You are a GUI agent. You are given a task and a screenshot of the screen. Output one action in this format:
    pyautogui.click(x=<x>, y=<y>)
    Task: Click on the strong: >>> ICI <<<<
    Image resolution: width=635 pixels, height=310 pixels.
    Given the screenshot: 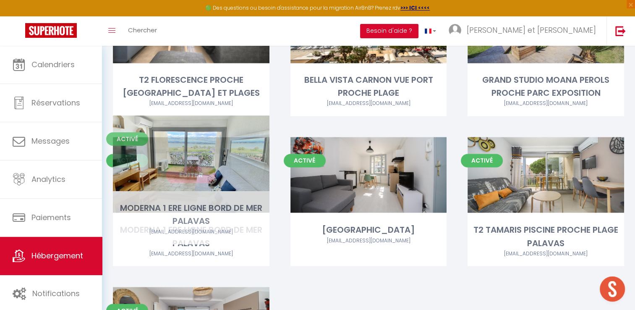 What is the action you would take?
    pyautogui.click(x=415, y=8)
    